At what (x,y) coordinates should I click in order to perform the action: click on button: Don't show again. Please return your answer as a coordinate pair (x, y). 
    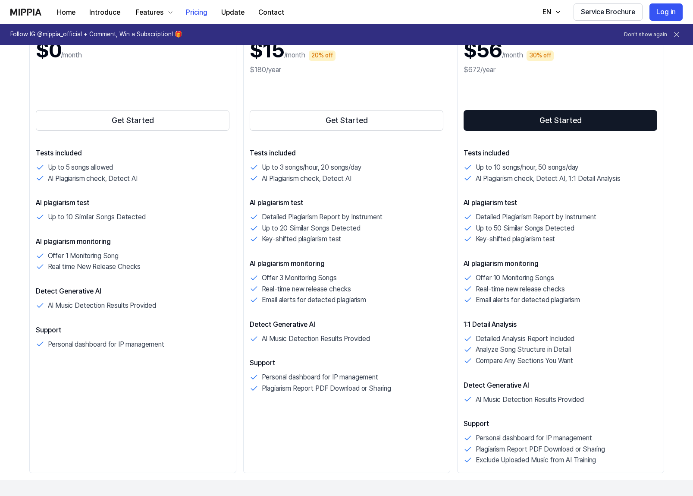
    Looking at the image, I should click on (646, 35).